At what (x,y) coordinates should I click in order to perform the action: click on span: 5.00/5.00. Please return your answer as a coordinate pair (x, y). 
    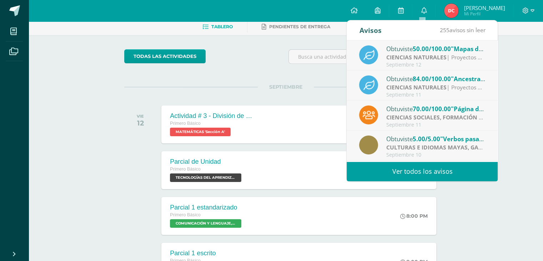
    Looking at the image, I should click on (427, 139).